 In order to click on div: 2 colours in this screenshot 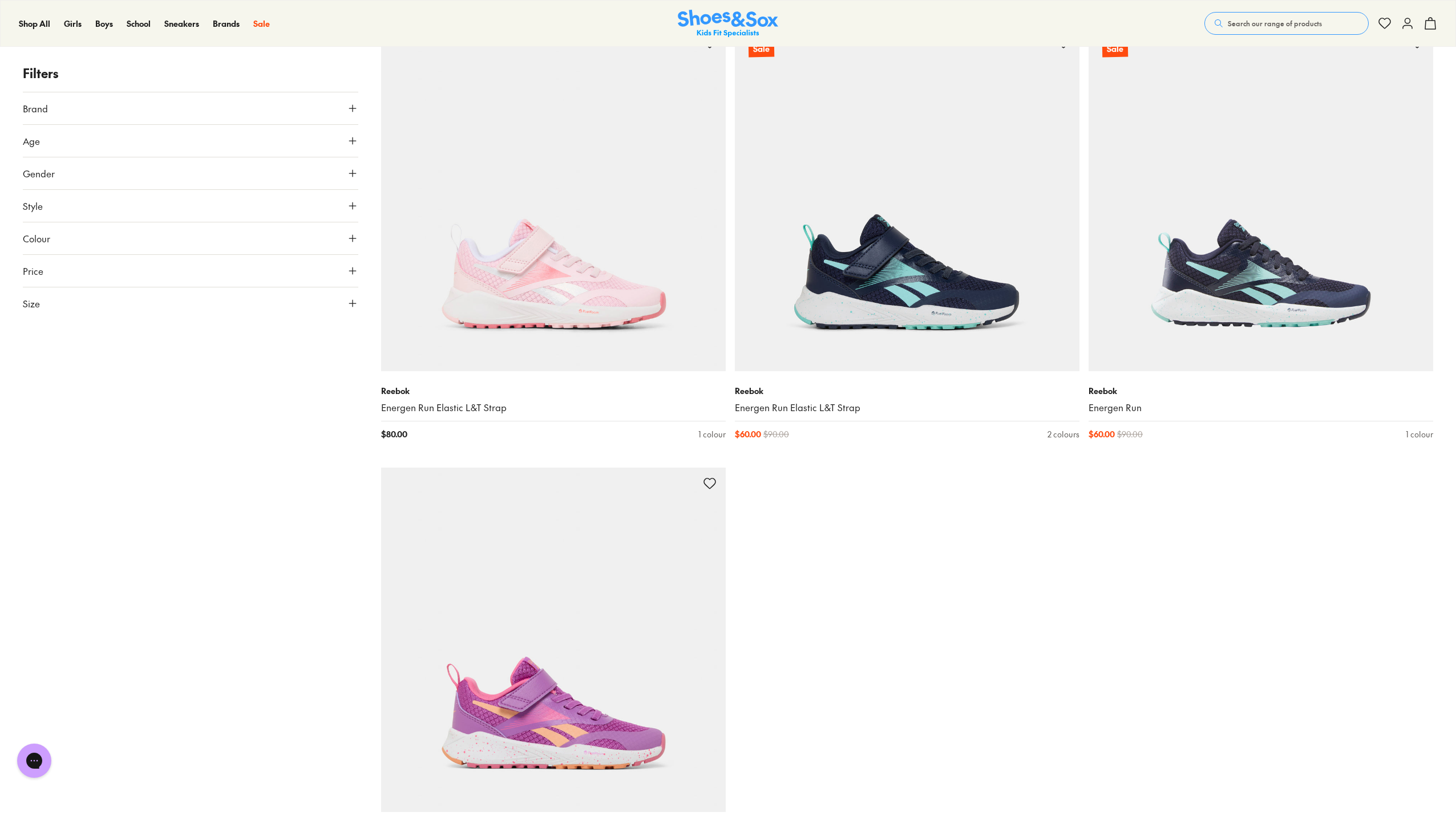, I will do `click(1063, 434)`.